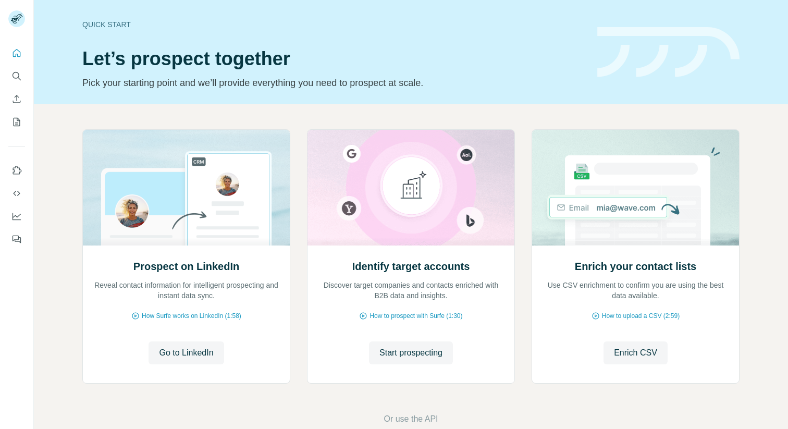 The image size is (788, 429). I want to click on span: How to upload a CSV (2:59), so click(641, 316).